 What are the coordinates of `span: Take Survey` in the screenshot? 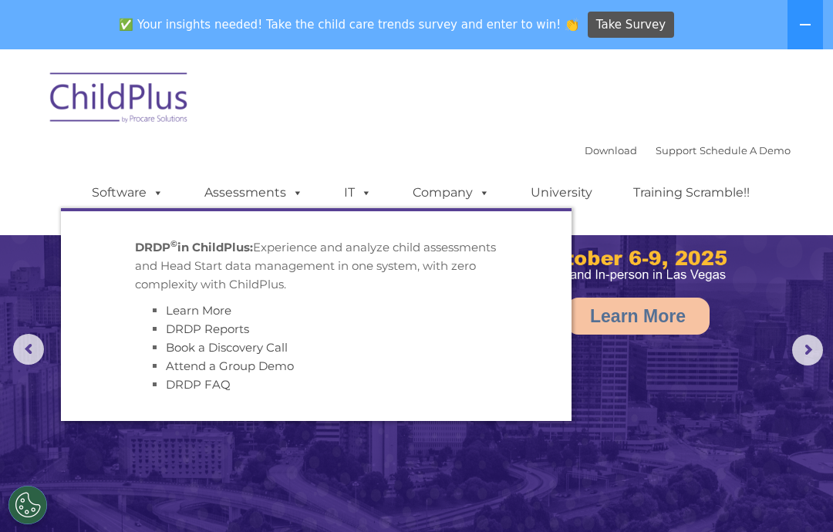 It's located at (631, 25).